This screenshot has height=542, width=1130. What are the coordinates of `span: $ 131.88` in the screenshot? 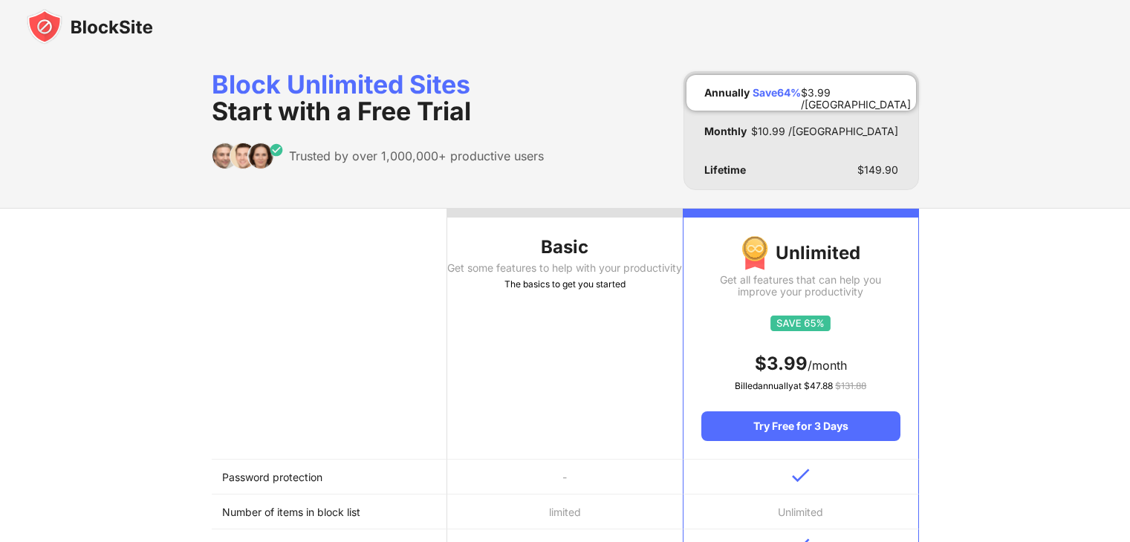 It's located at (851, 386).